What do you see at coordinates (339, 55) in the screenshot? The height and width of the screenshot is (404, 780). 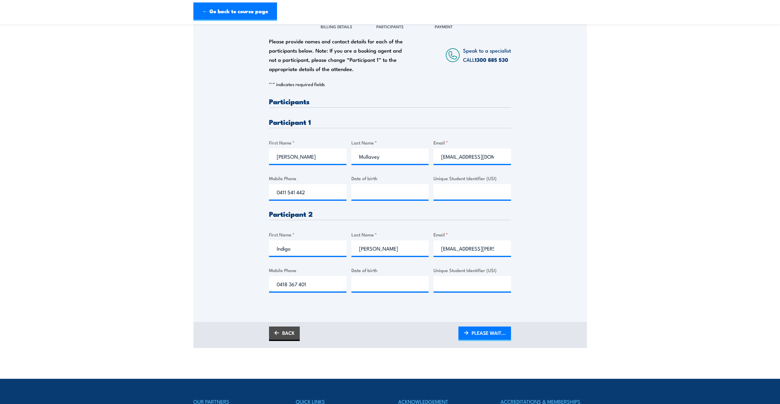 I see `div: Please provide names and contact details for each of the participants below. Note: If you are a b...` at bounding box center [339, 55].